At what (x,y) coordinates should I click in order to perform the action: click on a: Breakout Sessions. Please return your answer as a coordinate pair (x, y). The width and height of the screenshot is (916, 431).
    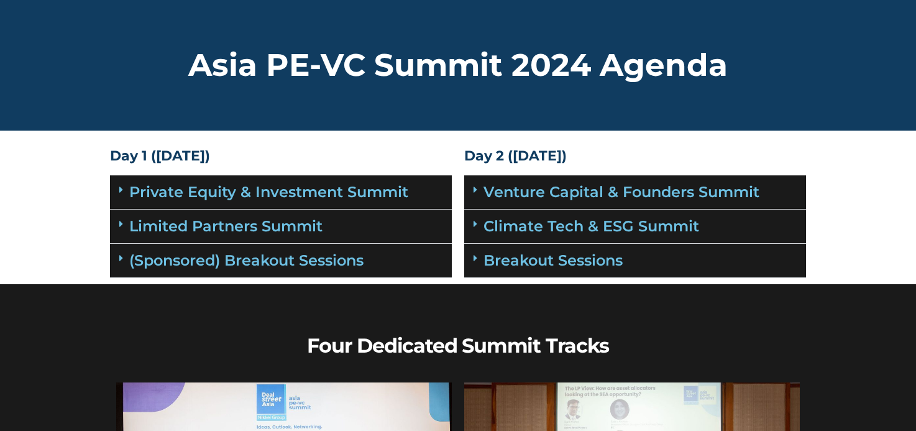
    Looking at the image, I should click on (553, 260).